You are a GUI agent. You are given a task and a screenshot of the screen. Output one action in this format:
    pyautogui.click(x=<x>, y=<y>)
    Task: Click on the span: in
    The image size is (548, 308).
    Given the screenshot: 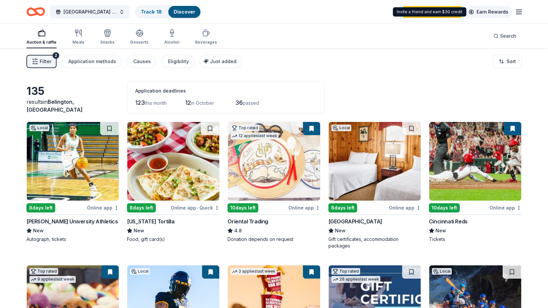 What is the action you would take?
    pyautogui.click(x=55, y=106)
    